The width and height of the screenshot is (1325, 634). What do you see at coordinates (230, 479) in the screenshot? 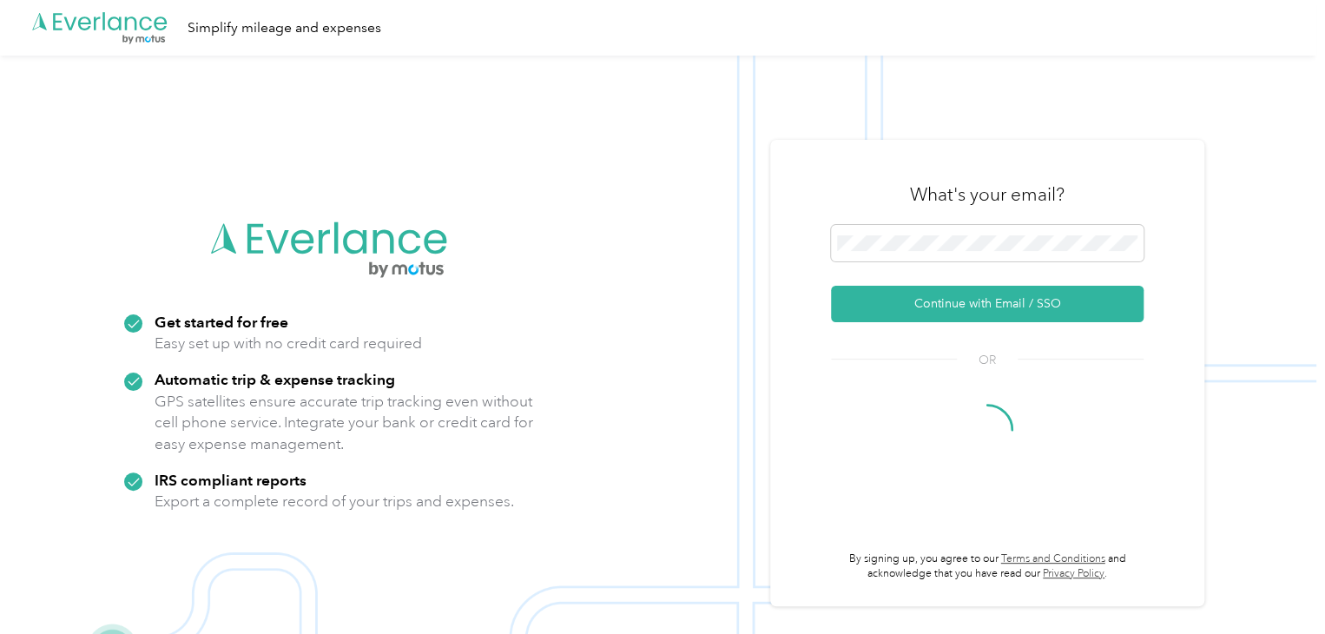
I see `strong: IRS compliant reports` at bounding box center [230, 479].